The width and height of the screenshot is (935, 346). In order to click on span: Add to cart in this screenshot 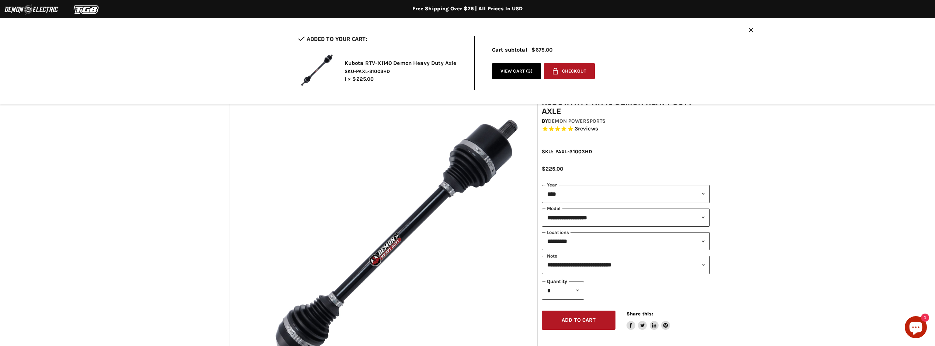, I will do `click(579, 320)`.